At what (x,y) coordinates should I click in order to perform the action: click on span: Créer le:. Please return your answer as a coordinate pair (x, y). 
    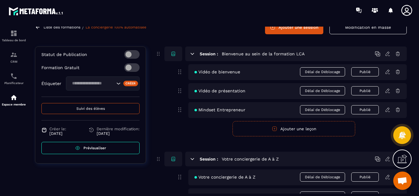
    Looking at the image, I should click on (58, 129).